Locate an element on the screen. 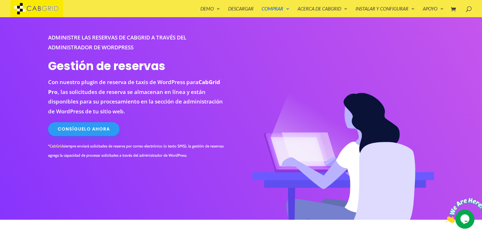  a: Apoyo is located at coordinates (433, 12).